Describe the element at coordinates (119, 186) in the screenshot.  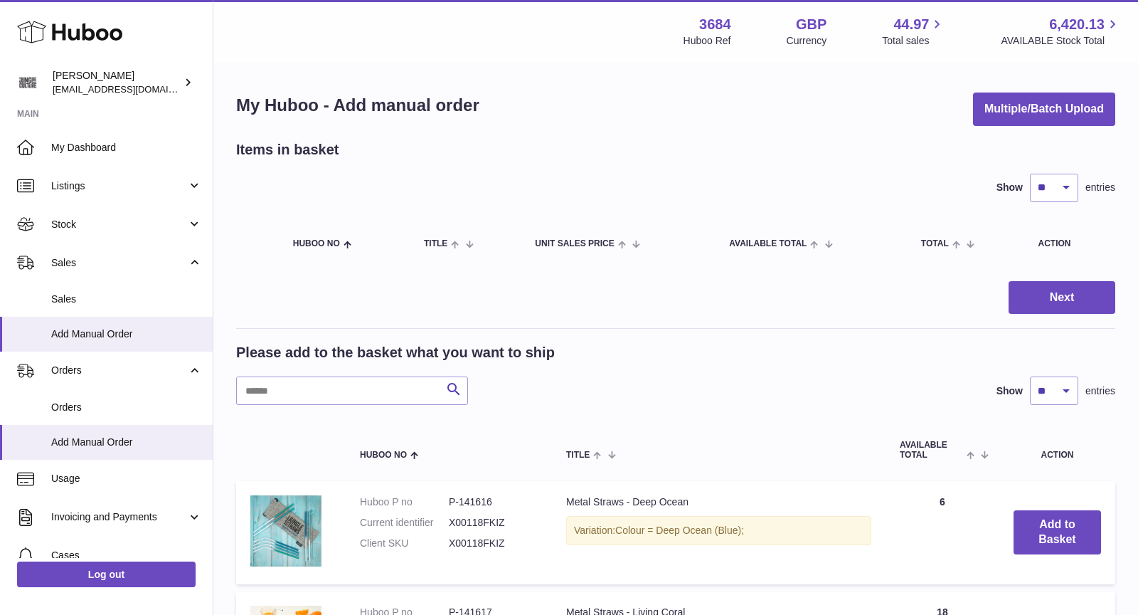
I see `span: Listings` at that location.